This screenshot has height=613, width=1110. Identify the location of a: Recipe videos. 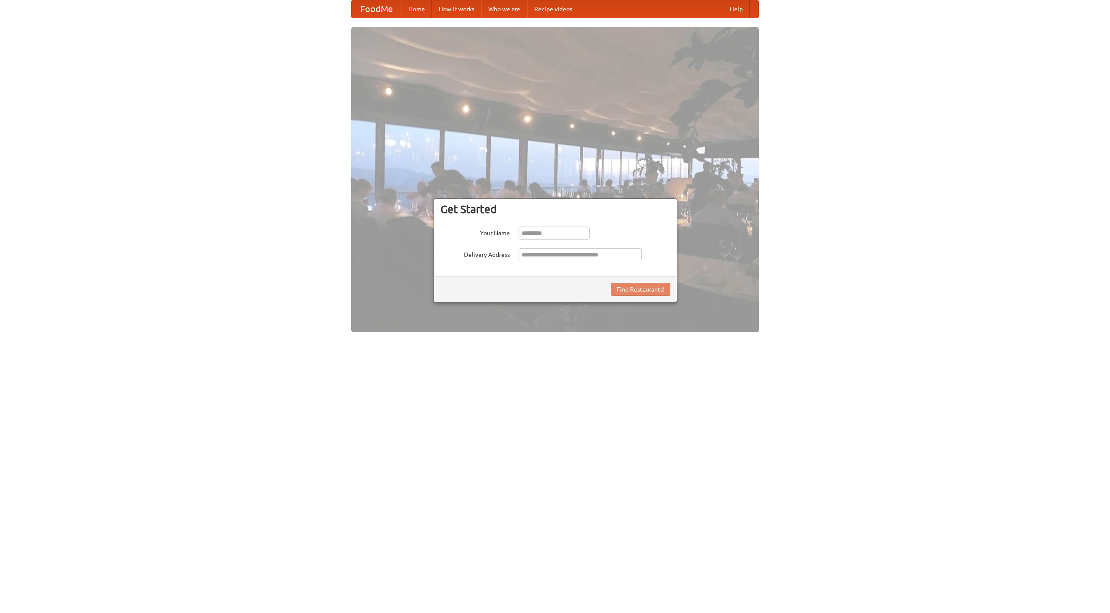
(553, 9).